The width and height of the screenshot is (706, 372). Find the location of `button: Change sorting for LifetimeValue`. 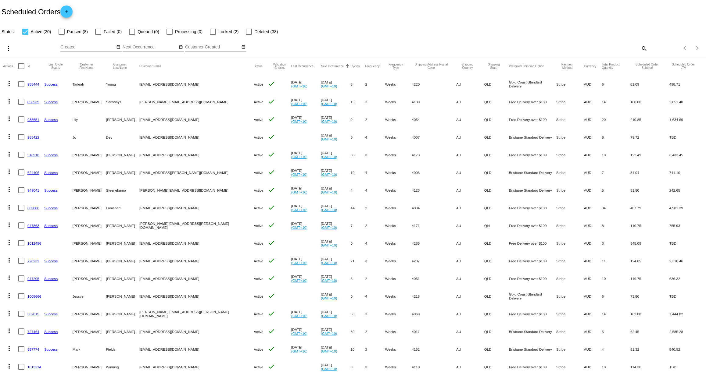

button: Change sorting for LifetimeValue is located at coordinates (684, 66).